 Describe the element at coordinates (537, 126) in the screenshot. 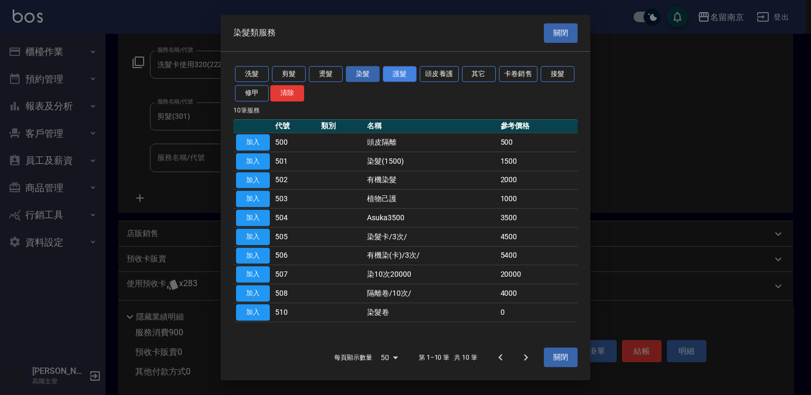

I see `th: 參考價格` at that location.